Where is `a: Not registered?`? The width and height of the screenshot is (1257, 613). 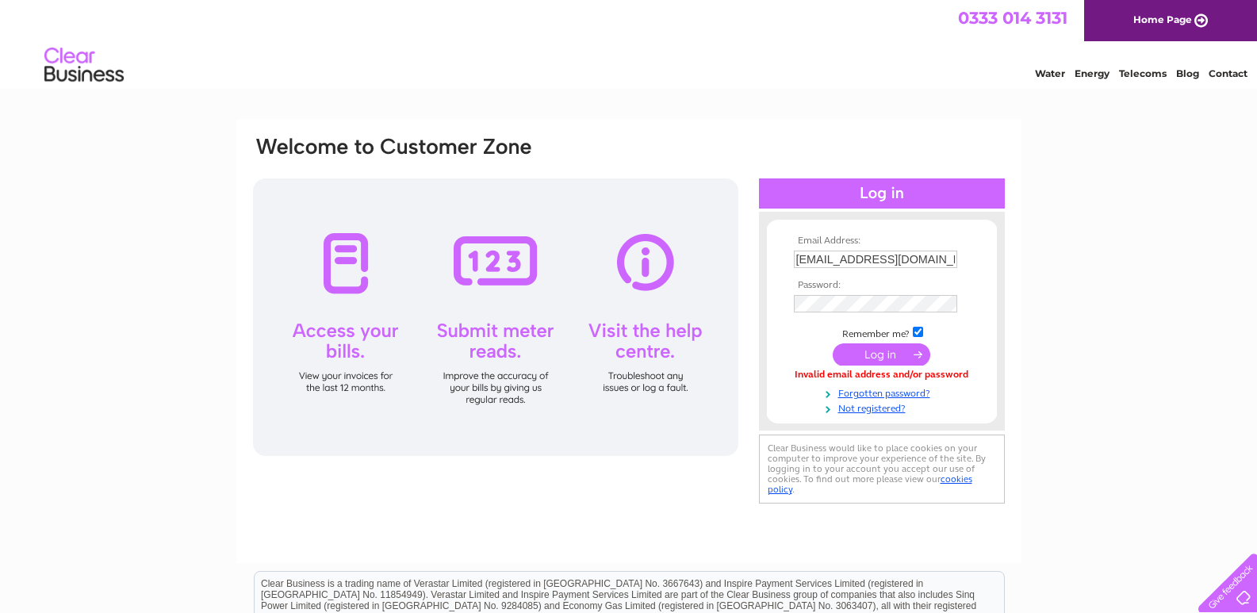
a: Not registered? is located at coordinates (883, 407).